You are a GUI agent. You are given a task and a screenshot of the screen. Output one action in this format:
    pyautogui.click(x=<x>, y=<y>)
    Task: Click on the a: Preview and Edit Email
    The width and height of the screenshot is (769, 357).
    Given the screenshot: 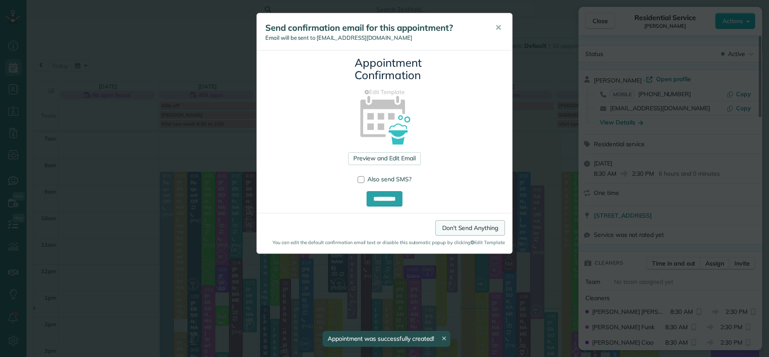 What is the action you would take?
    pyautogui.click(x=384, y=158)
    